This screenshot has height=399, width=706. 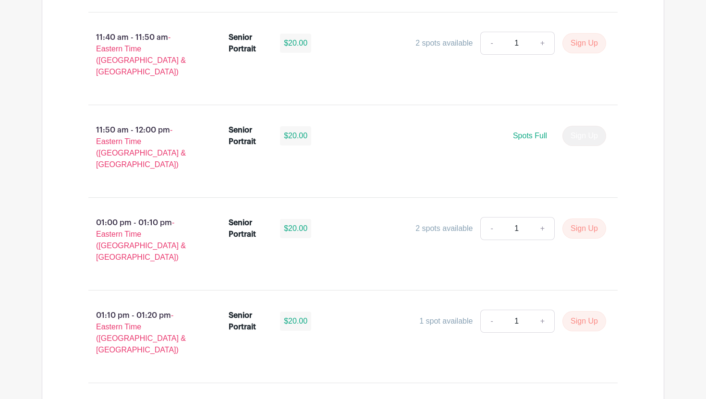 I want to click on p: 01:00 pm - 01:10 pm, so click(x=143, y=240).